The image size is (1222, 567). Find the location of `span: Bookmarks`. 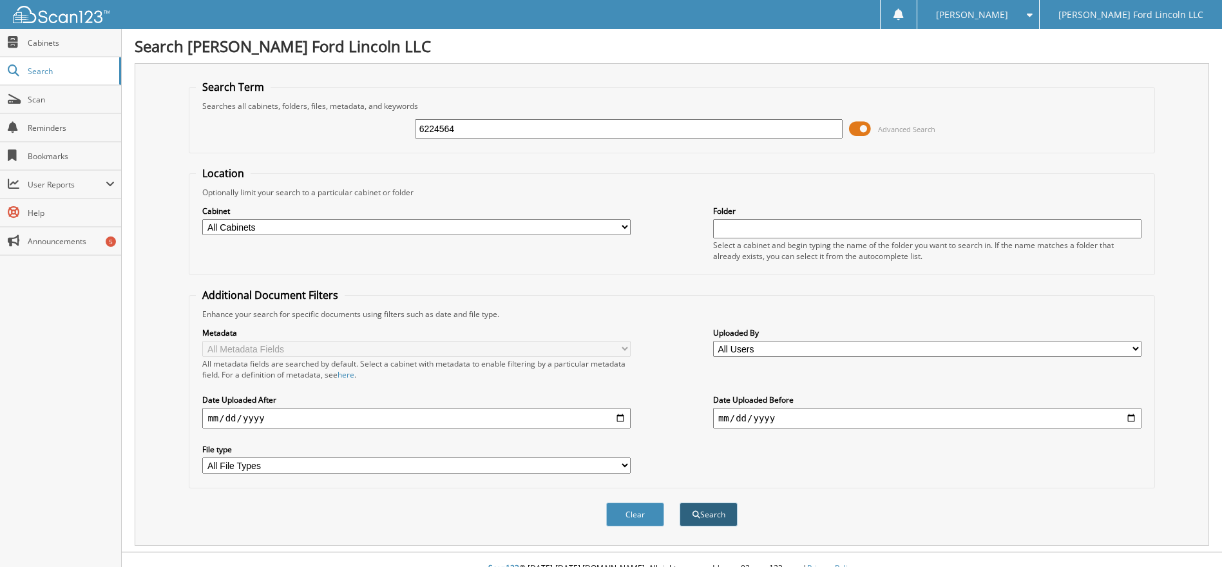

span: Bookmarks is located at coordinates (71, 156).